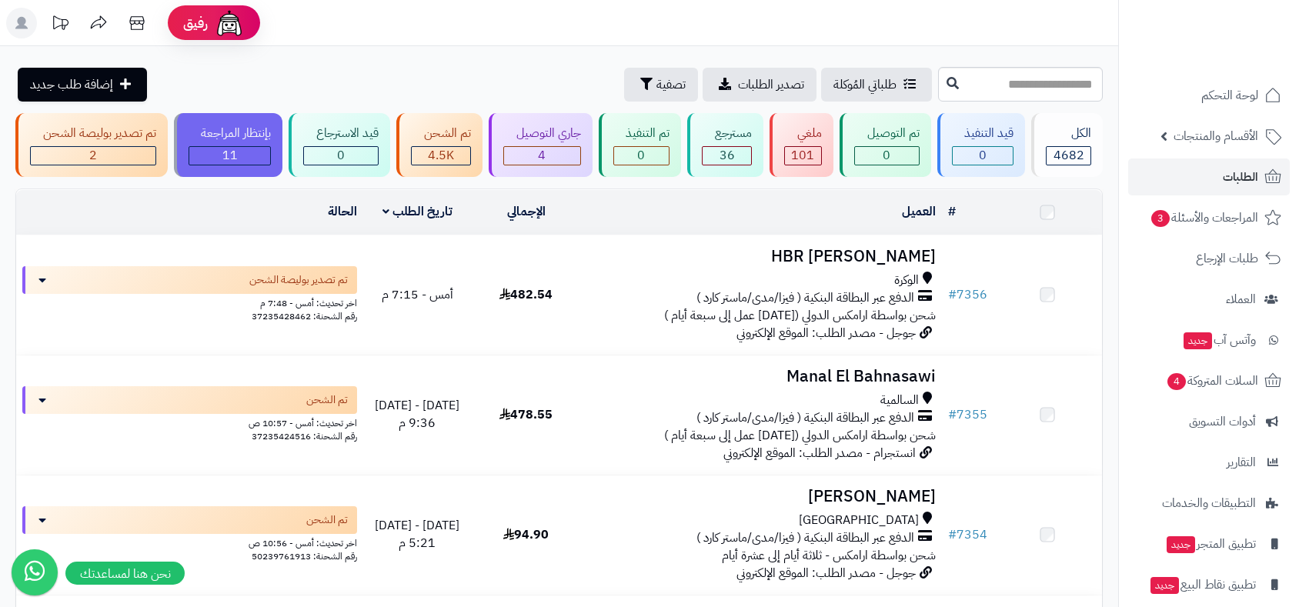  I want to click on a: تاريخ الطلب, so click(417, 212).